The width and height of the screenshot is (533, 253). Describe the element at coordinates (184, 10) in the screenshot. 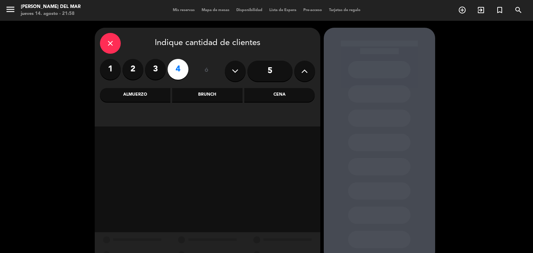

I see `span: Mis reservas` at that location.